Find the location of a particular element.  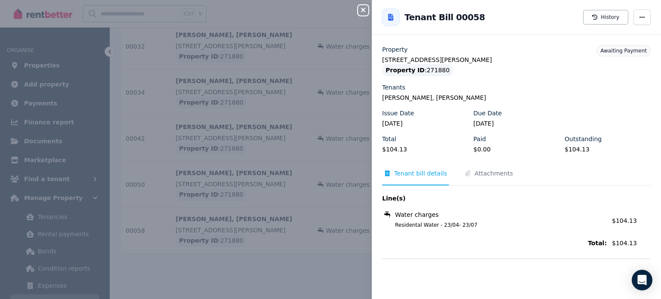

span: Water charges is located at coordinates (416, 215).